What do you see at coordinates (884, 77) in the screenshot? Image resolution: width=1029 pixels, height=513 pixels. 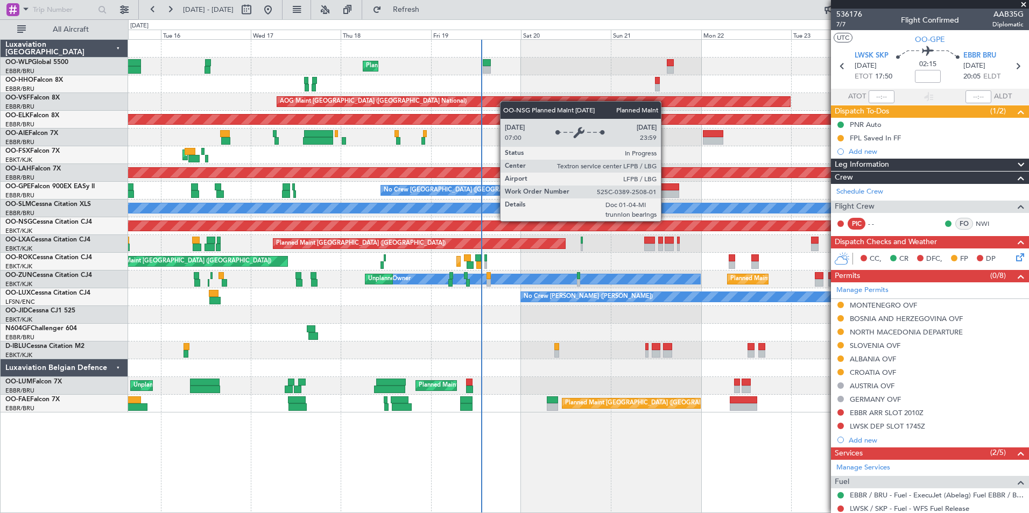 I see `span: 17:50` at bounding box center [884, 77].